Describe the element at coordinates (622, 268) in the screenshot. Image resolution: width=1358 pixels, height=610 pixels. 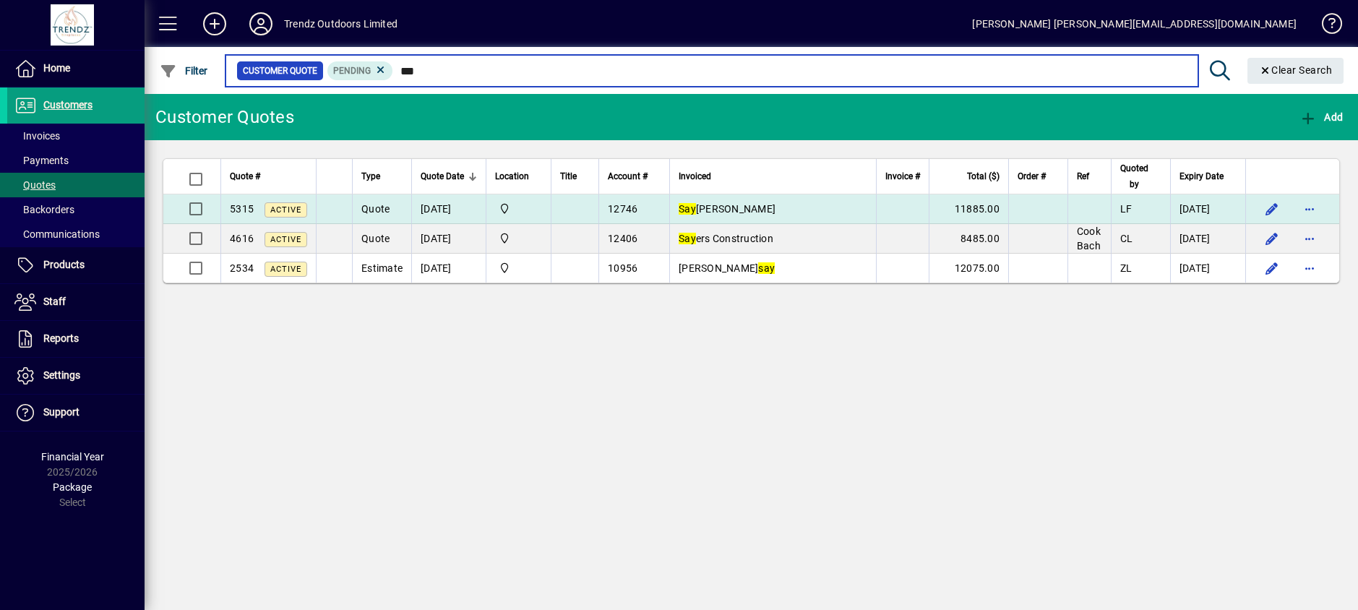
I see `span: 10956` at that location.